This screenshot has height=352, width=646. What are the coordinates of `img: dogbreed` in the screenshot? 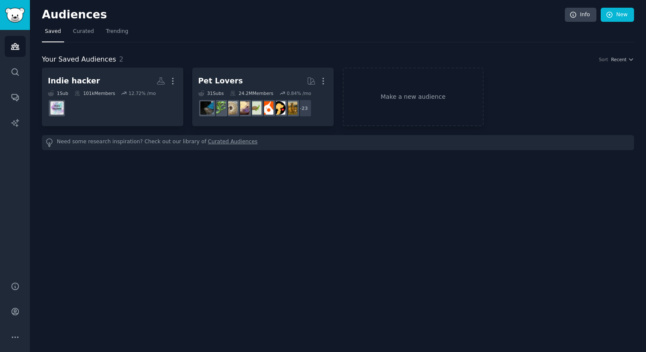 It's located at (291, 108).